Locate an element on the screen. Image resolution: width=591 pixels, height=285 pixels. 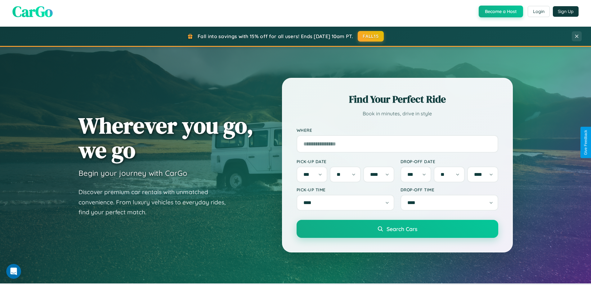
h3: Begin your journey with CarGo is located at coordinates (133, 173).